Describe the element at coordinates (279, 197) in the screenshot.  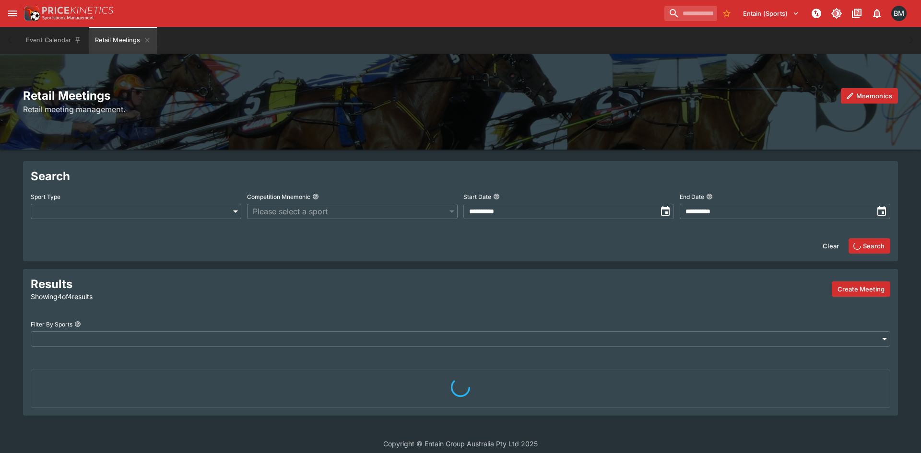
I see `p: Competition Mnemonic` at that location.